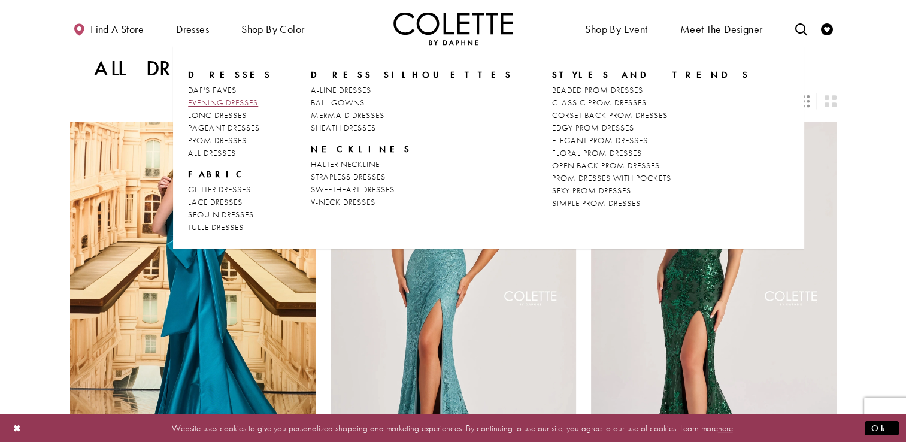 This screenshot has width=906, height=442. What do you see at coordinates (212, 90) in the screenshot?
I see `span: DAF'S FAVES` at bounding box center [212, 90].